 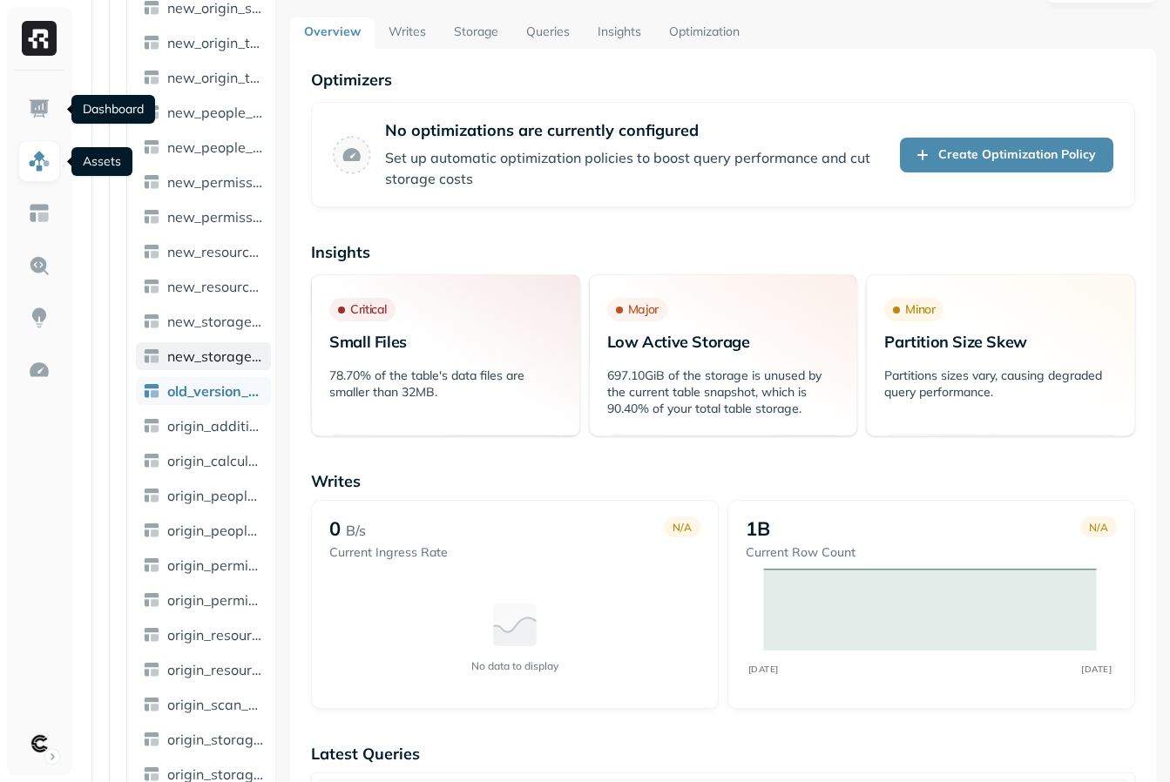 What do you see at coordinates (203, 252) in the screenshot?
I see `a: new_resource_storage_table` at bounding box center [203, 252].